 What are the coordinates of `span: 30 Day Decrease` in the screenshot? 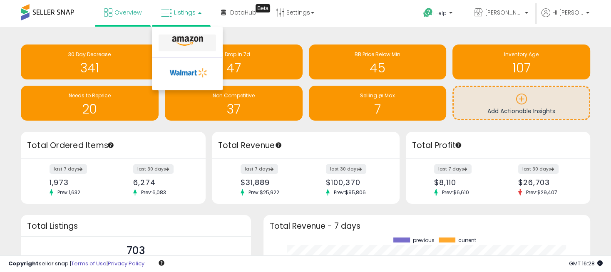 It's located at (90, 54).